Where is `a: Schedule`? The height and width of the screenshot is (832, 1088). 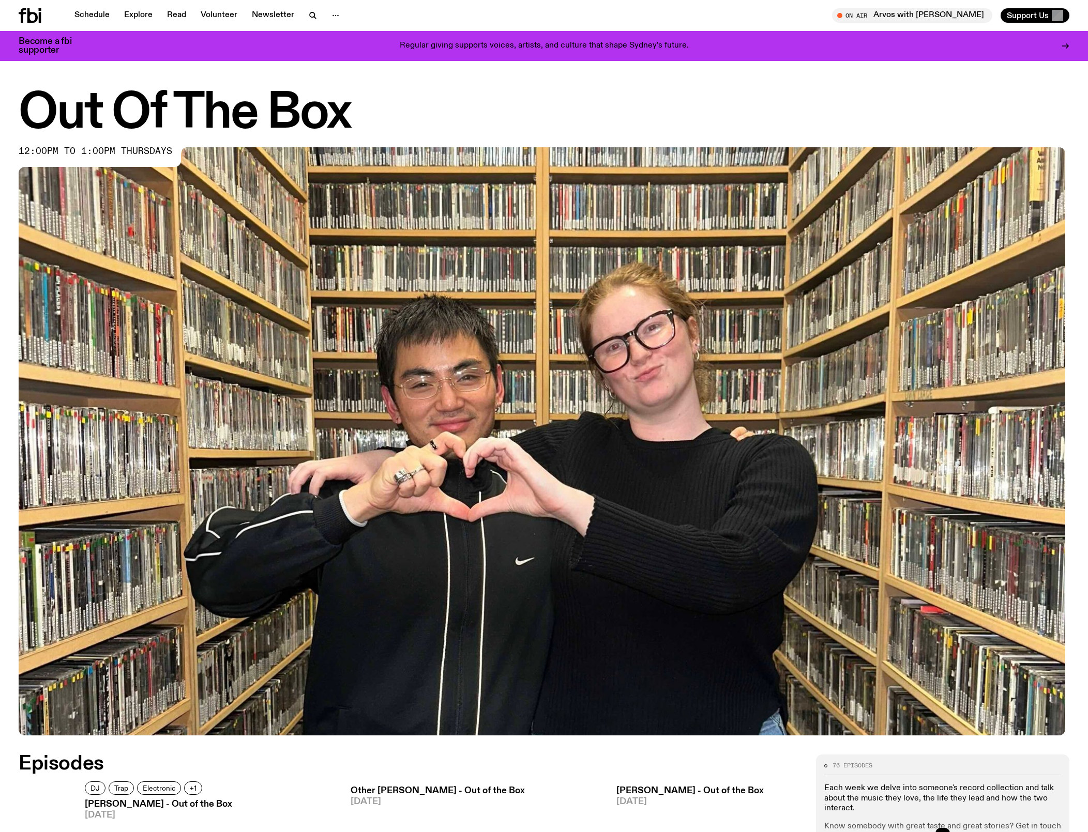
a: Schedule is located at coordinates (92, 16).